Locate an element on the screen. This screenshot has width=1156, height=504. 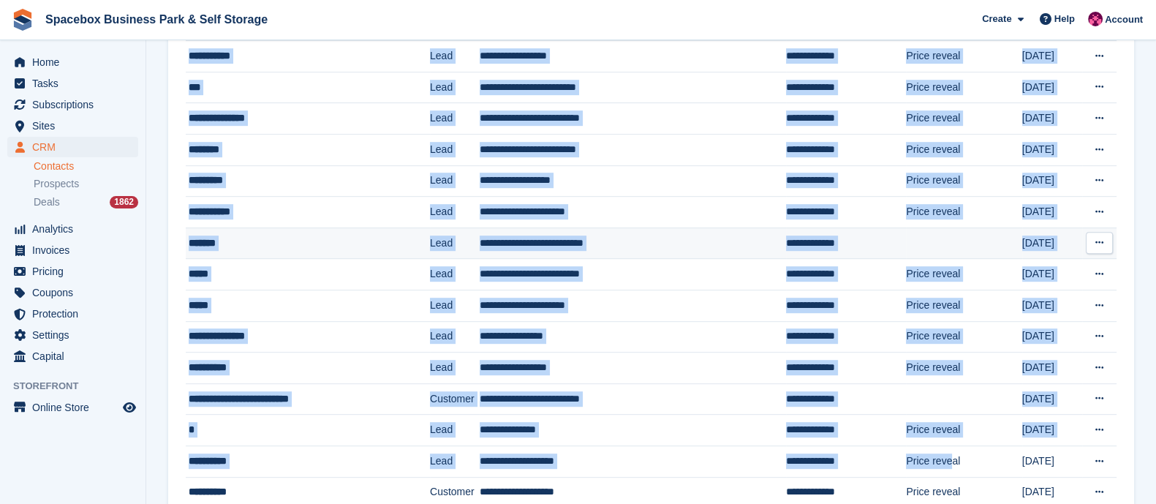
span: Capital is located at coordinates (76, 356).